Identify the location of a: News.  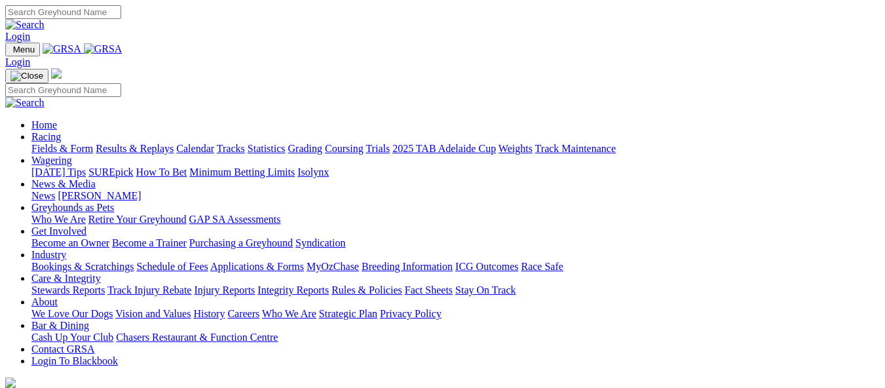
(43, 195).